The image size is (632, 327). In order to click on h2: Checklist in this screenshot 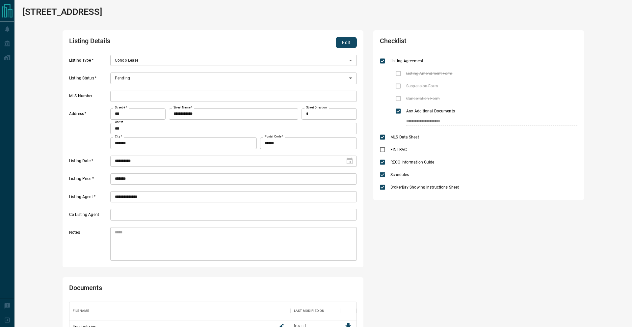, I will do `click(439, 42)`.